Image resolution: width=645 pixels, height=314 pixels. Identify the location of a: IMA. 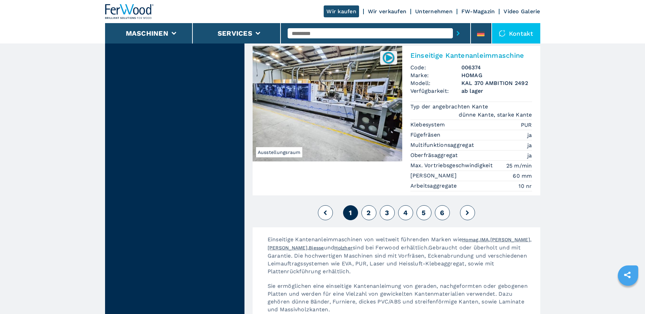
(485, 240).